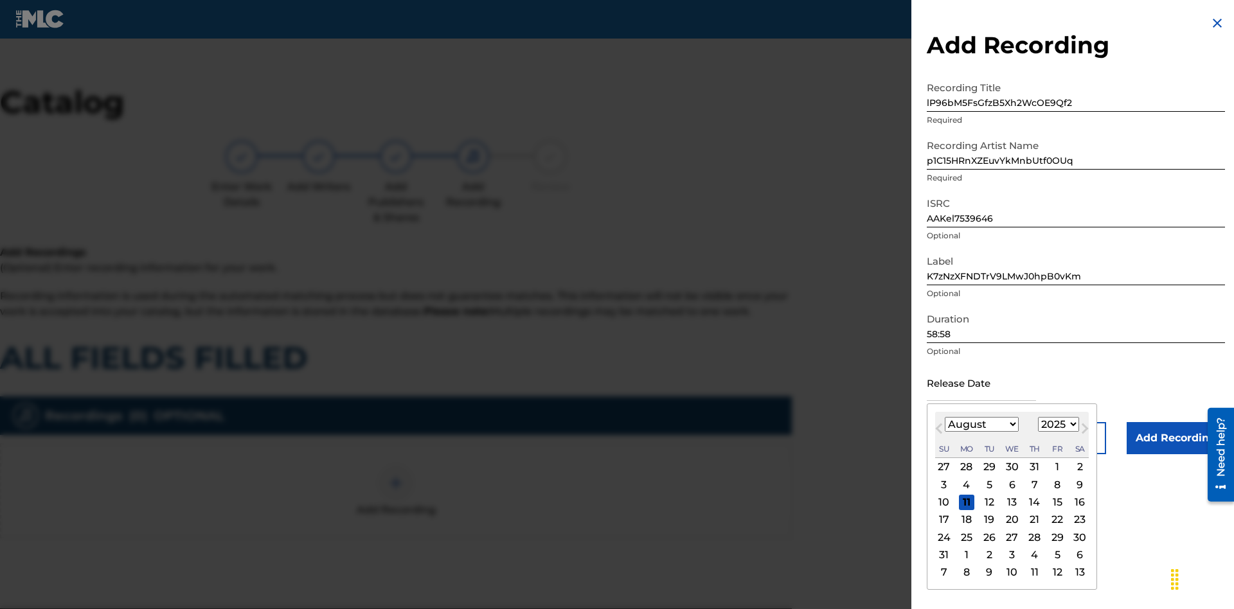 The height and width of the screenshot is (609, 1234). Describe the element at coordinates (22, 53) in the screenshot. I see `div: Open Resource Center` at that location.